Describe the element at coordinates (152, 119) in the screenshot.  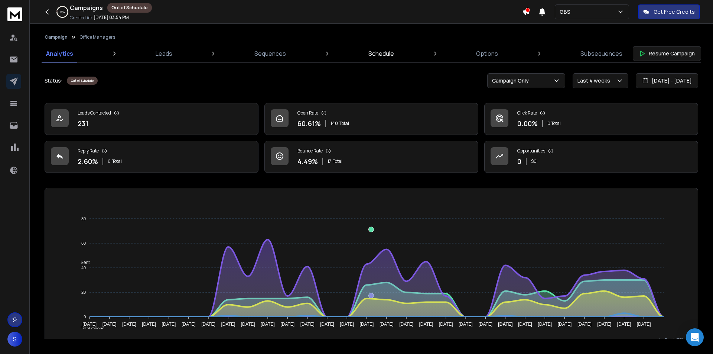
I see `a: Leads Contacted231` at that location.